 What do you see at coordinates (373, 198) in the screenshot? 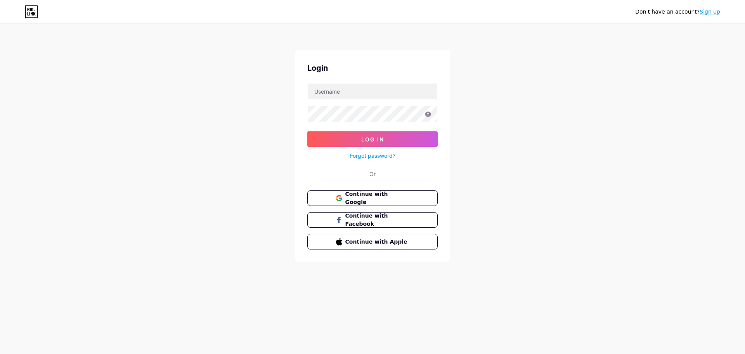
I see `a: Continue with Google` at bounding box center [373, 198].